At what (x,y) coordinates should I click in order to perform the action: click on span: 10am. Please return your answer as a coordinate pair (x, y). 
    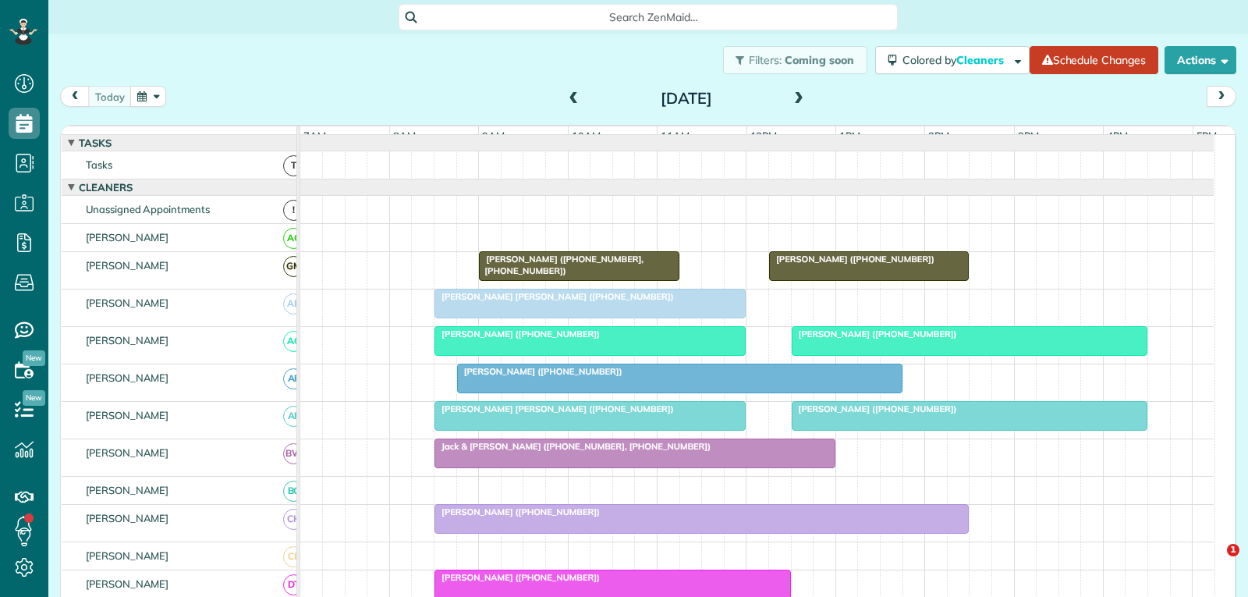
    Looking at the image, I should click on (586, 136).